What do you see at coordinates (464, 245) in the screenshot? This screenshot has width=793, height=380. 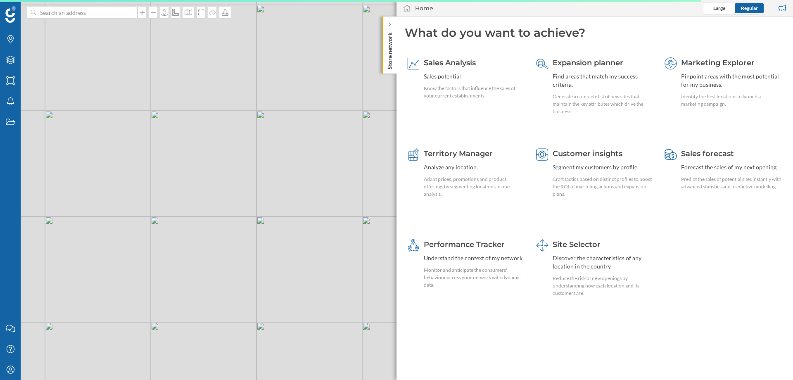 I see `span: Performance Tracker` at bounding box center [464, 245].